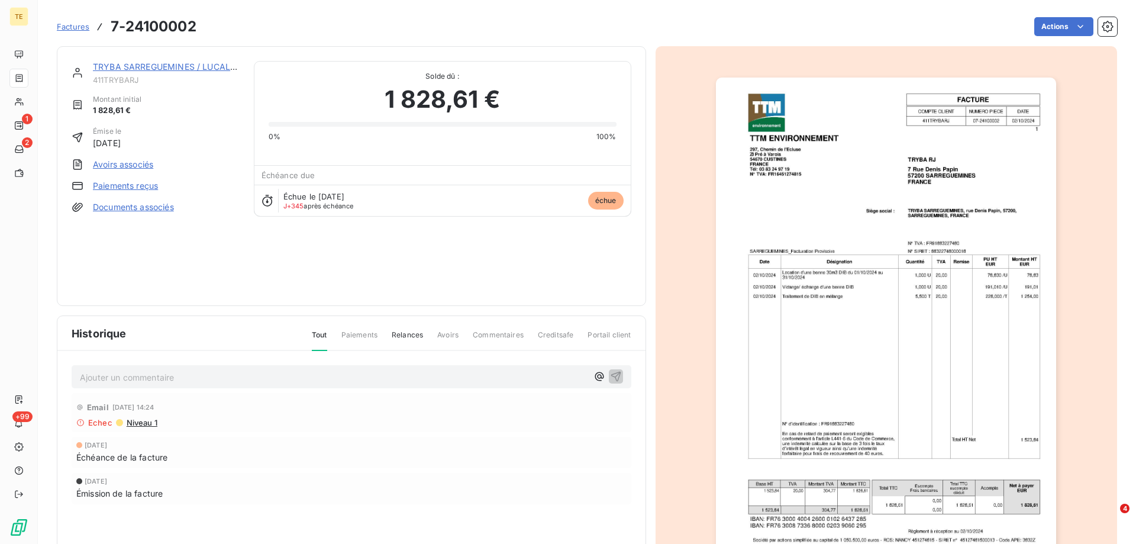  What do you see at coordinates (27, 119) in the screenshot?
I see `span: 1` at bounding box center [27, 119].